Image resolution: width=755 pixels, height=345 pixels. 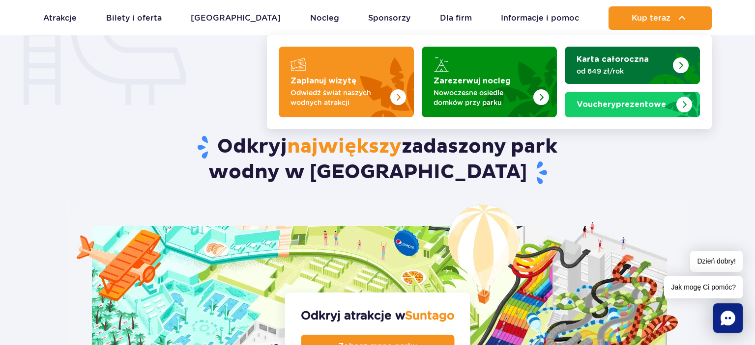 What do you see at coordinates (472, 81) in the screenshot?
I see `strong: Zarezerwuj nocleg` at bounding box center [472, 81].